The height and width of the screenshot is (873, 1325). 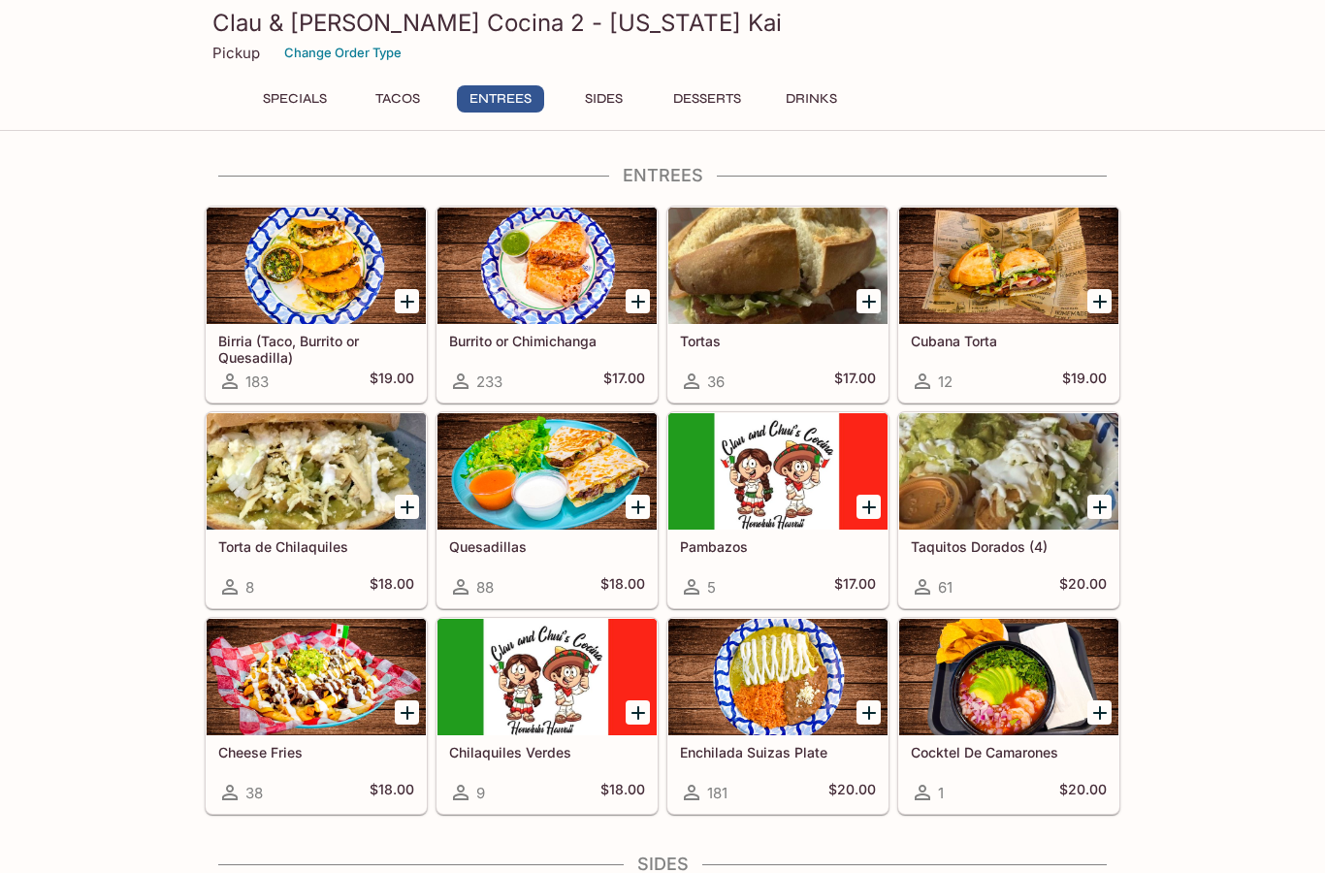 I want to click on div: Cubana Torta, so click(x=1009, y=266).